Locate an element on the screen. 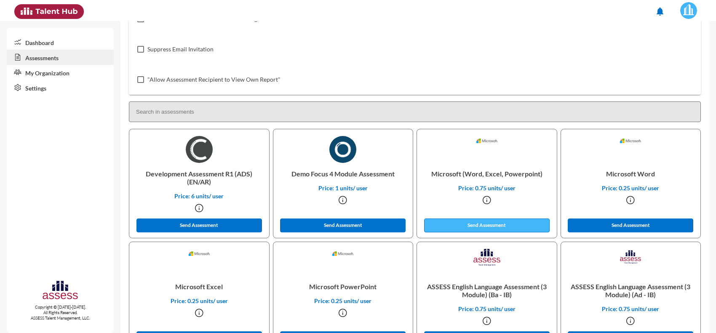  p: Microsoft PowerPoint is located at coordinates (343, 286).